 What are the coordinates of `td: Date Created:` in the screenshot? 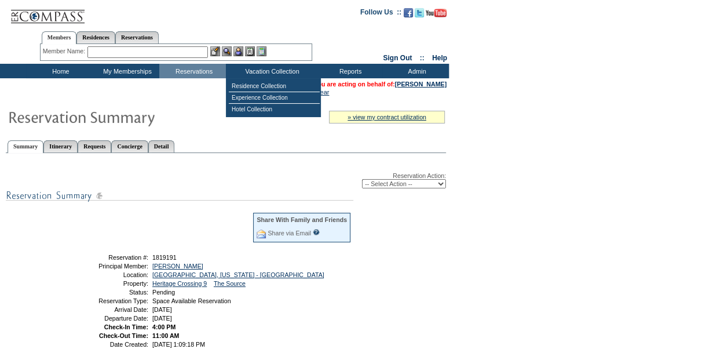 It's located at (107, 344).